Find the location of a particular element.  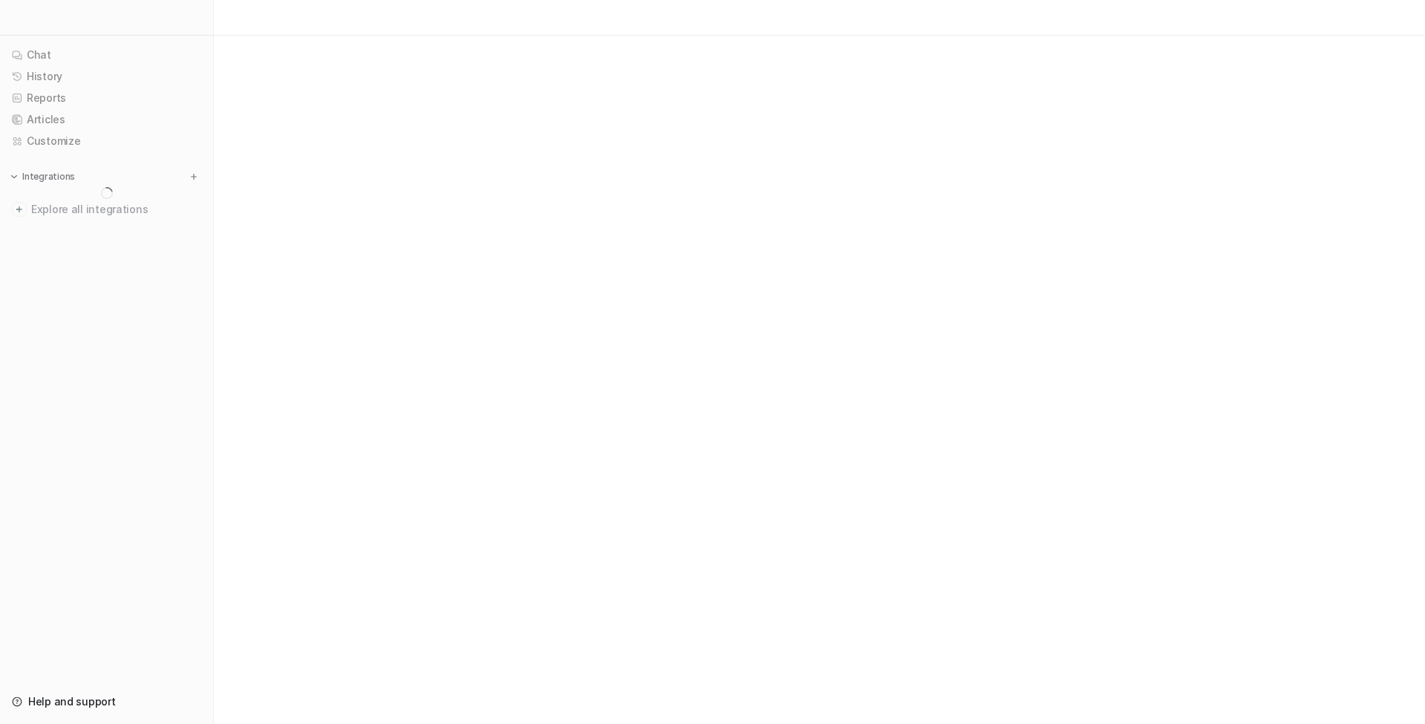

a: Articles is located at coordinates (106, 120).